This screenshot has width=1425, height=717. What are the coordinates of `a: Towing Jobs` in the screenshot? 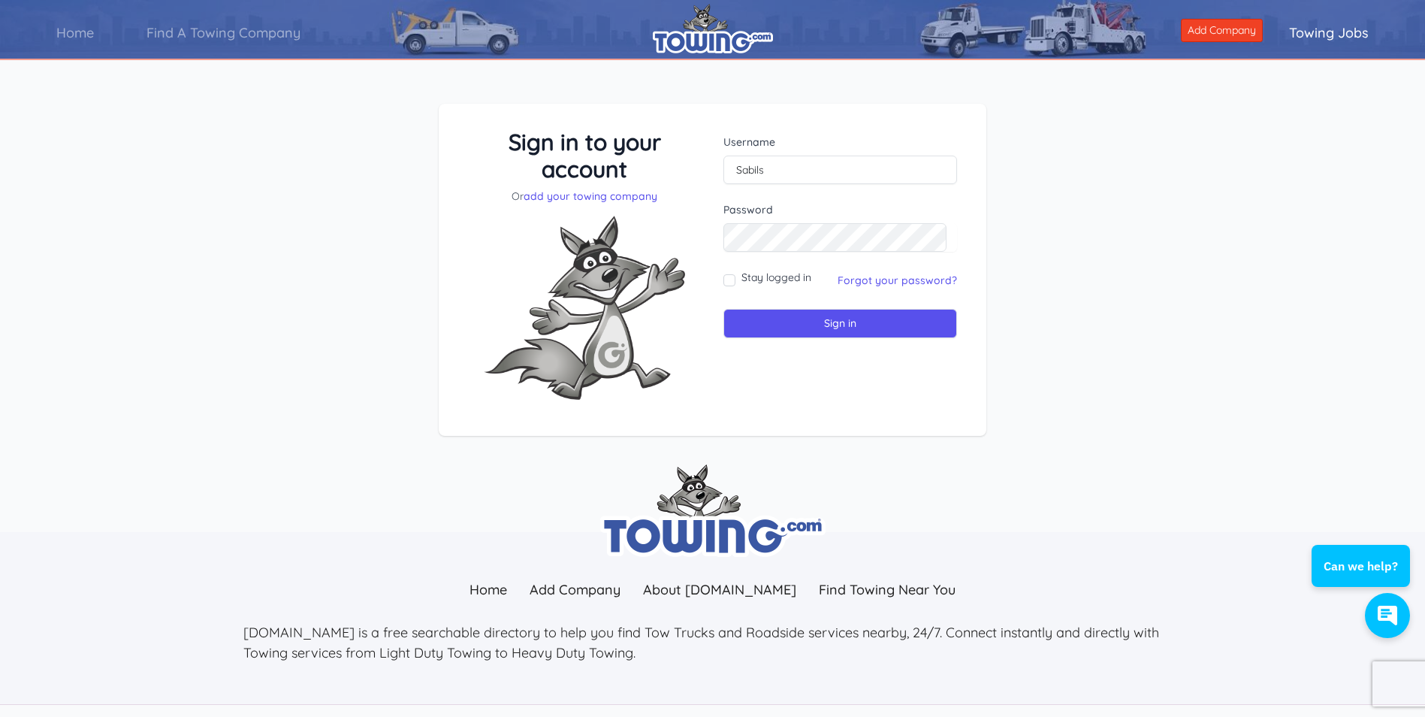 It's located at (1329, 32).